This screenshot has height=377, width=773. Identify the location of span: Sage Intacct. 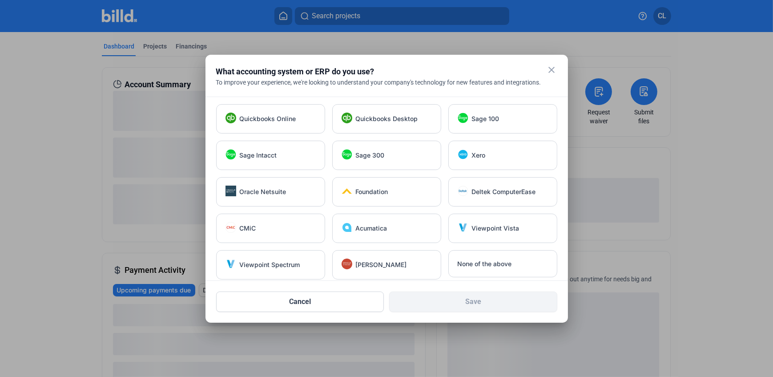
(258, 155).